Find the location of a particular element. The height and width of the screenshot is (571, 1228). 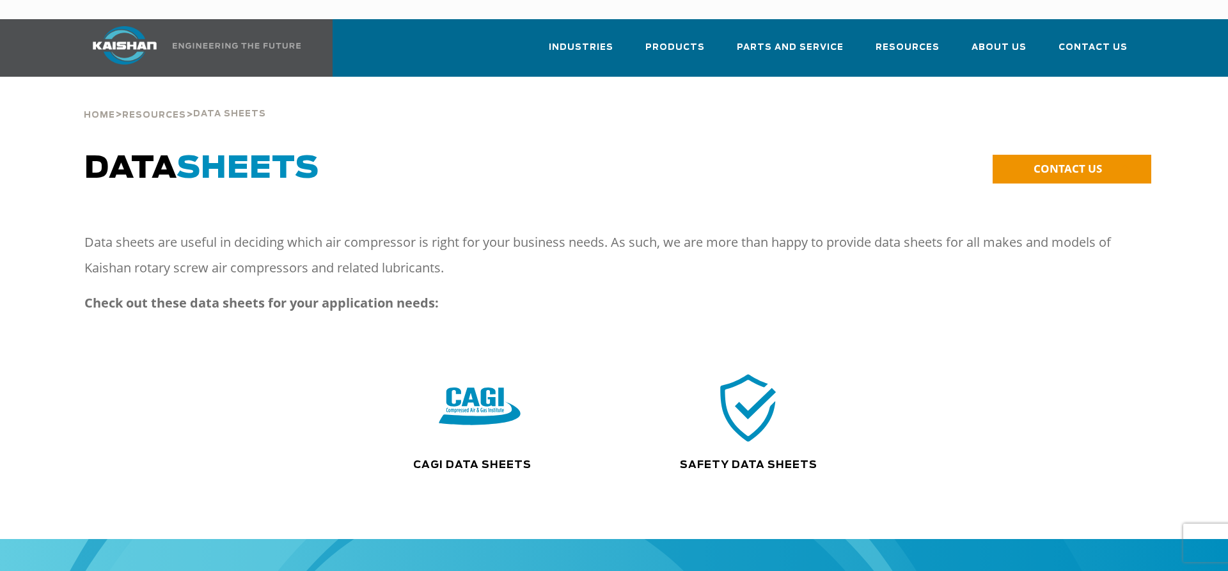

span: DATA is located at coordinates (201, 169).